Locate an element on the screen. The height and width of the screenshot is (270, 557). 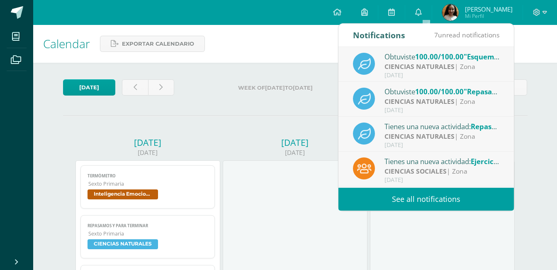
span: 7 is located at coordinates (436, 35).